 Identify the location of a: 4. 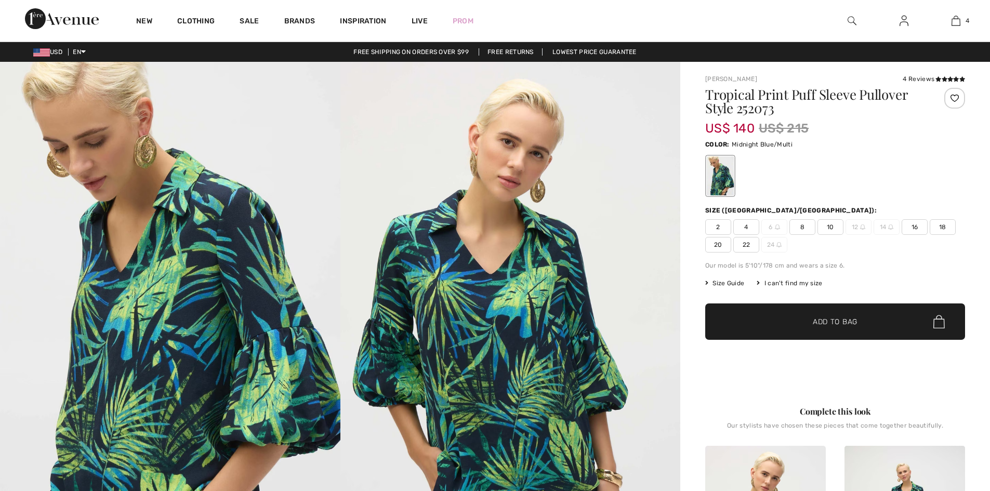
(956, 21).